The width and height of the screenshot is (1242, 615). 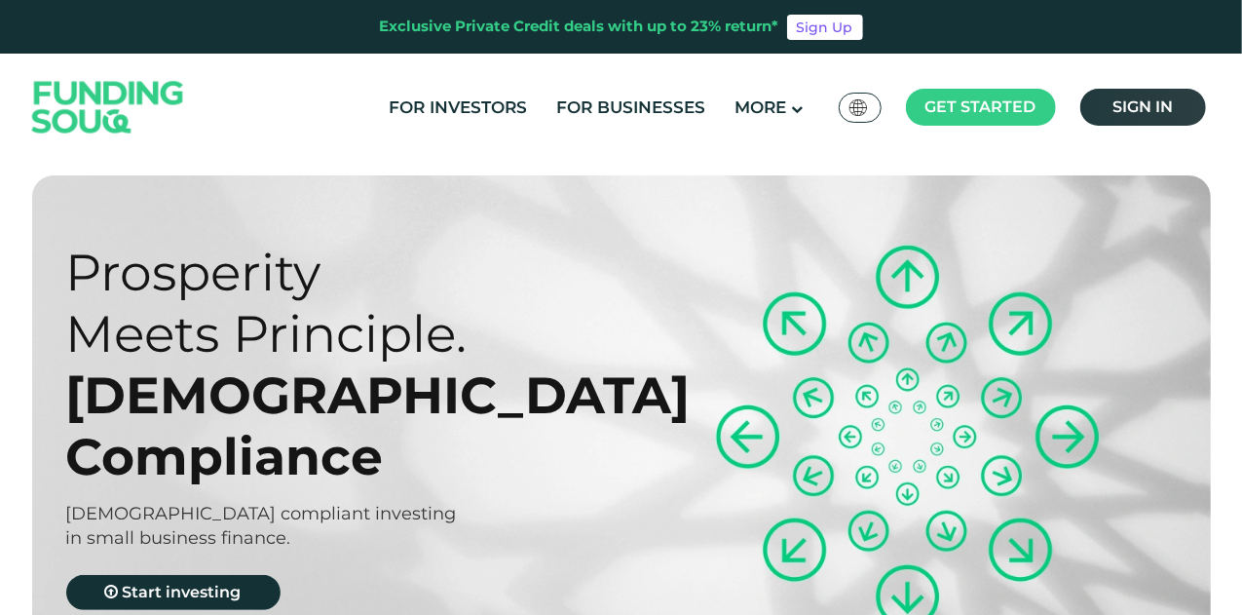 What do you see at coordinates (458, 107) in the screenshot?
I see `a: For Investors` at bounding box center [458, 107].